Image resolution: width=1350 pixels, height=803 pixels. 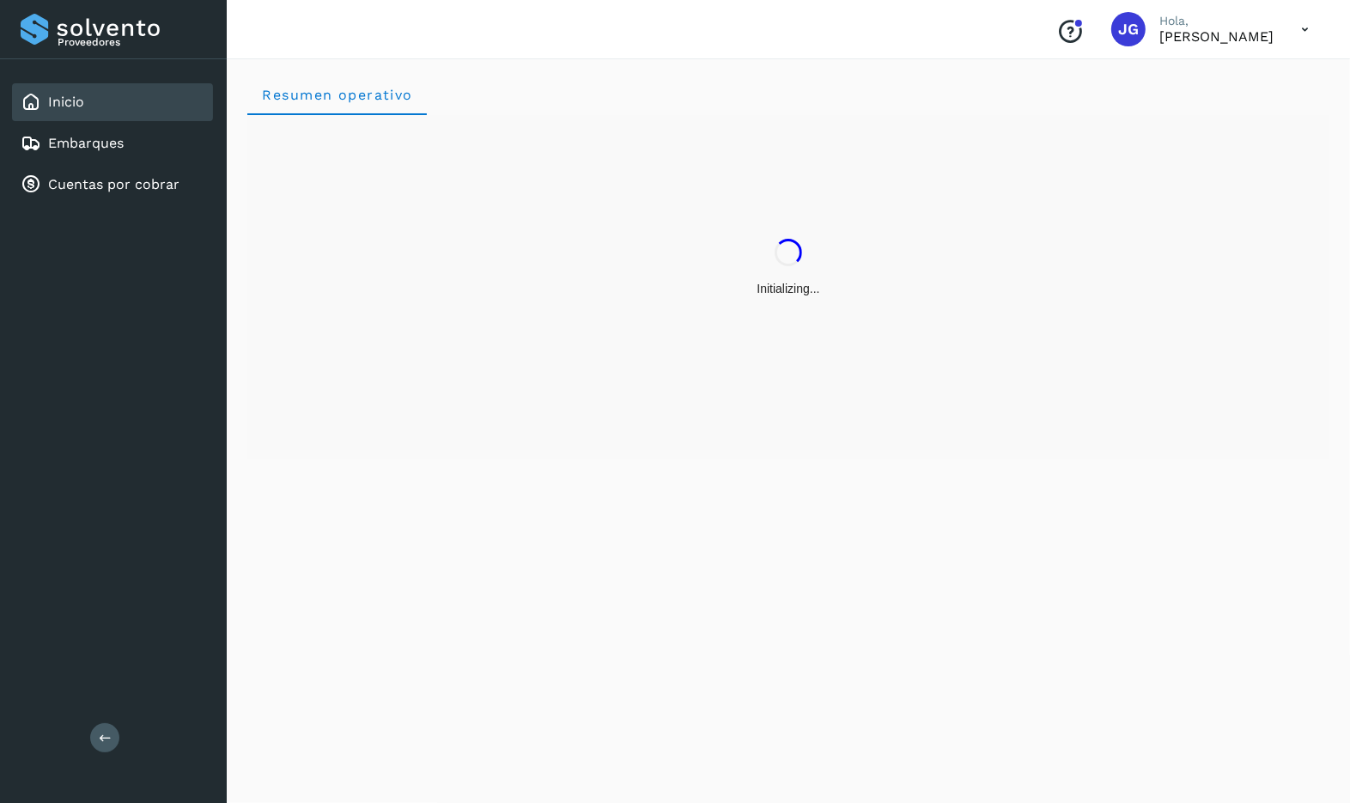 What do you see at coordinates (66, 101) in the screenshot?
I see `a: Inicio` at bounding box center [66, 101].